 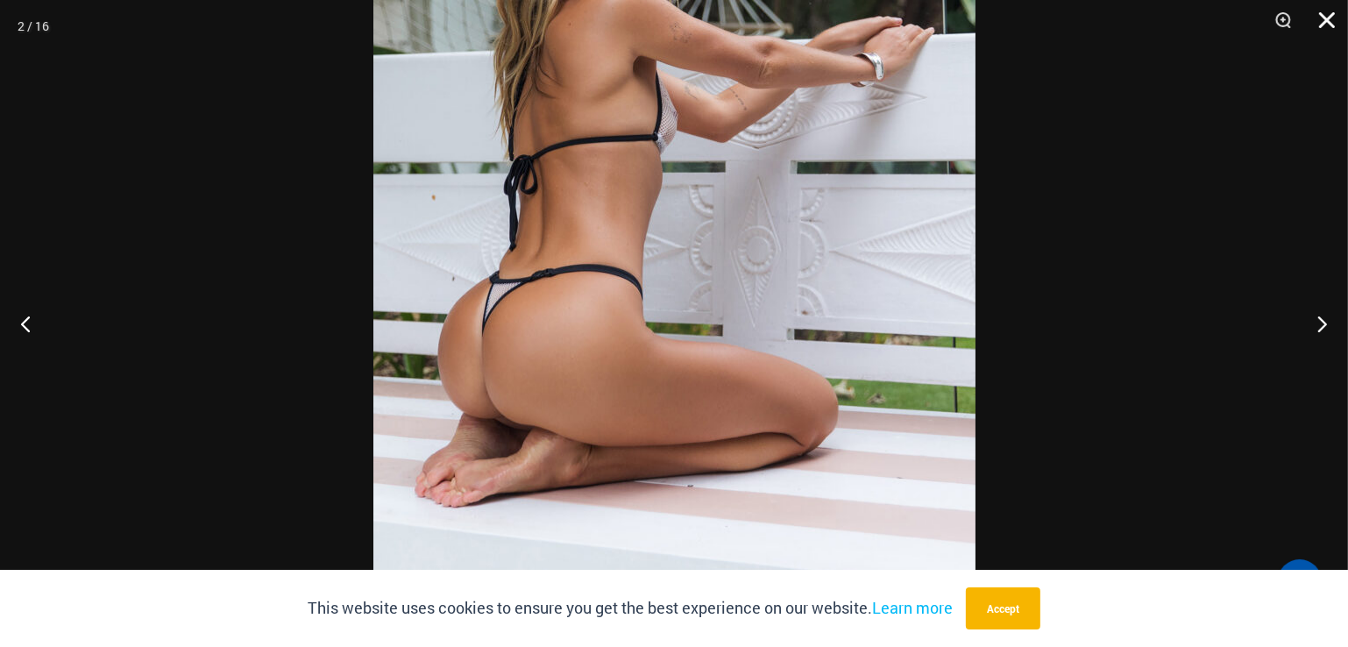 I want to click on div: 2 / 16, so click(x=33, y=26).